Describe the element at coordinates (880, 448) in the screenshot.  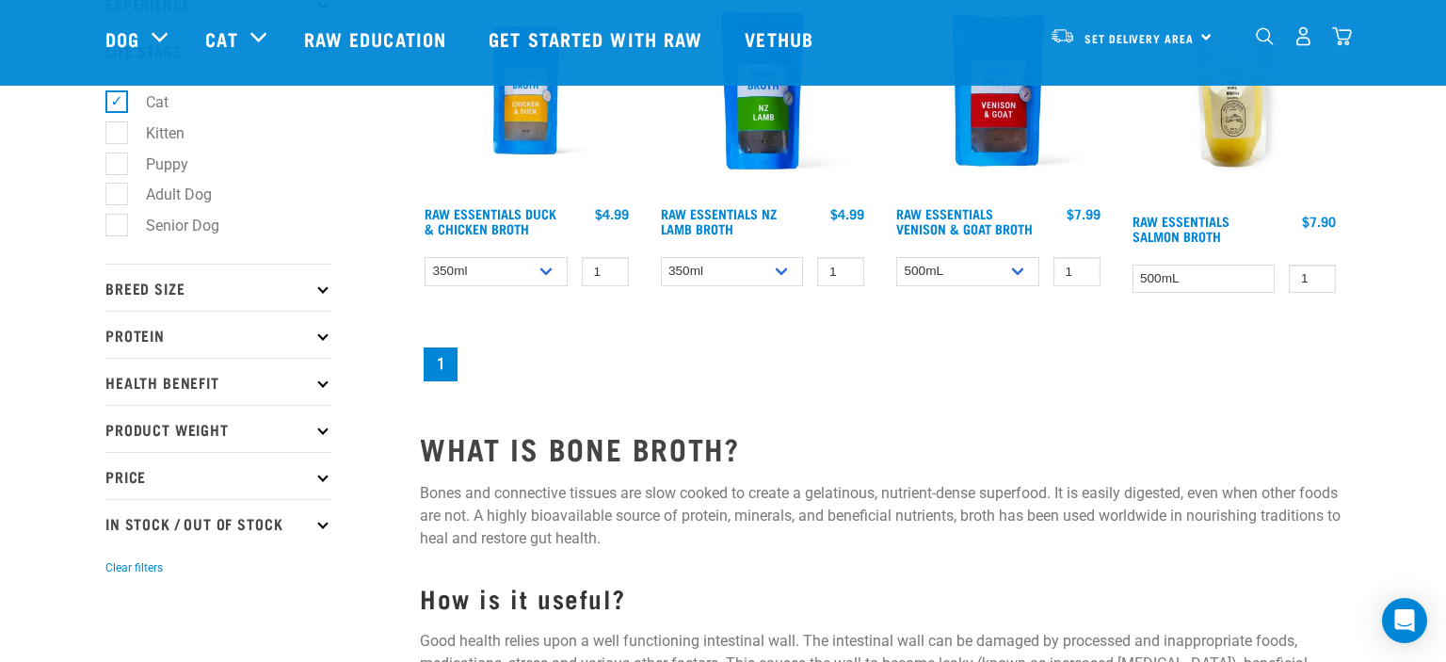
I see `h2: WHAT IS BONE BROTH?` at that location.